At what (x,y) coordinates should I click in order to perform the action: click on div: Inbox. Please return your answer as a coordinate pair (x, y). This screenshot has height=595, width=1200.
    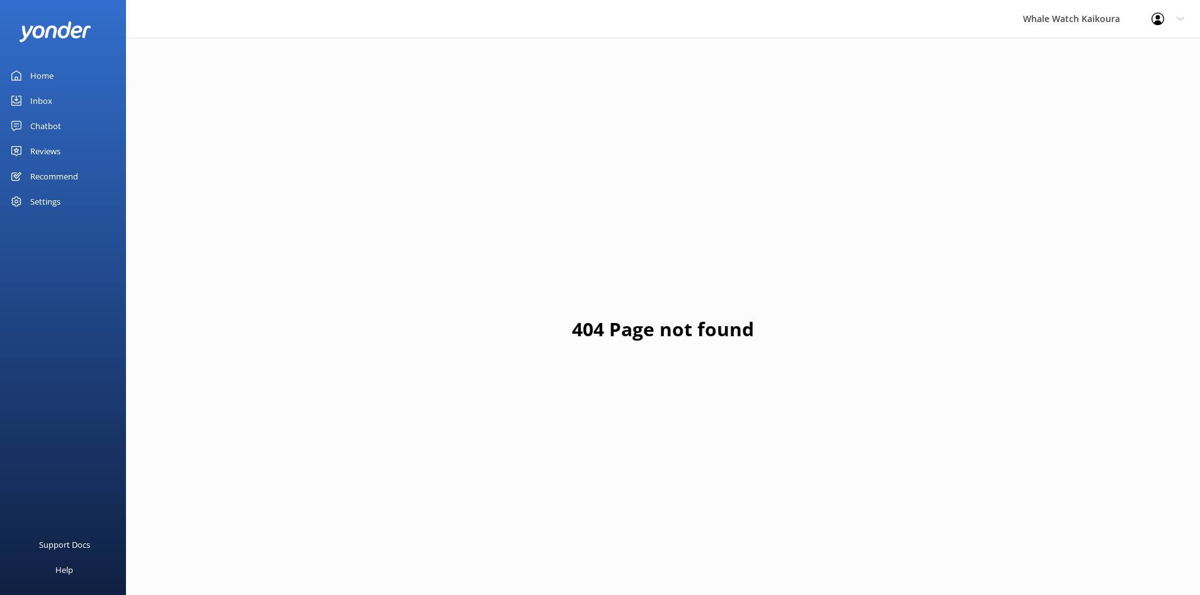
    Looking at the image, I should click on (41, 101).